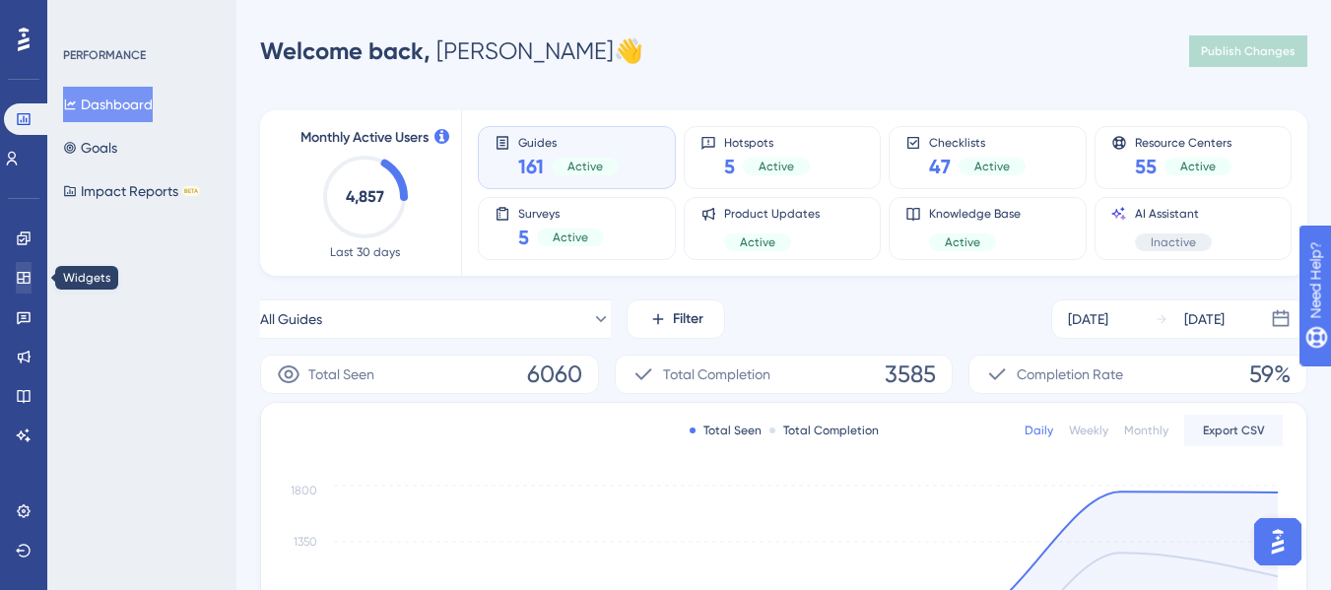 This screenshot has width=1331, height=590. What do you see at coordinates (1146, 431) in the screenshot?
I see `div: Monthly` at bounding box center [1146, 431].